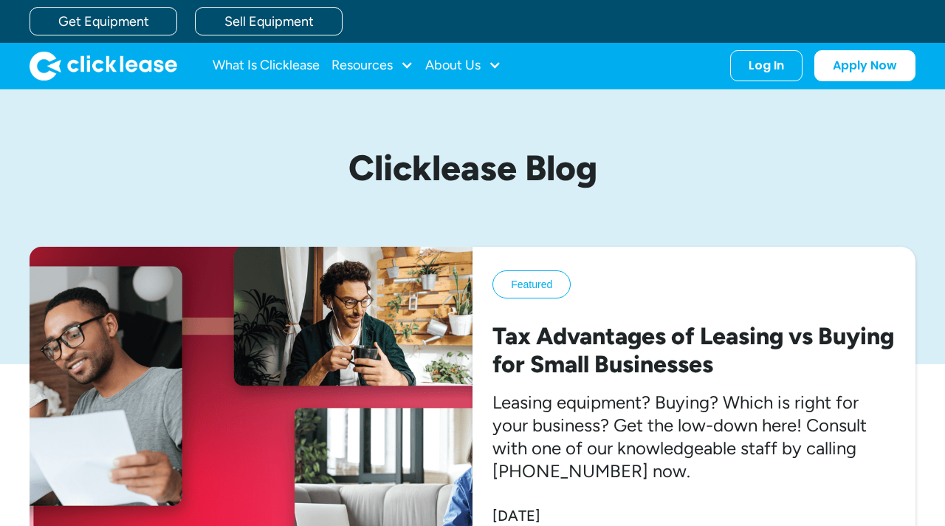 The width and height of the screenshot is (945, 526). What do you see at coordinates (532, 284) in the screenshot?
I see `div: Featured` at bounding box center [532, 284].